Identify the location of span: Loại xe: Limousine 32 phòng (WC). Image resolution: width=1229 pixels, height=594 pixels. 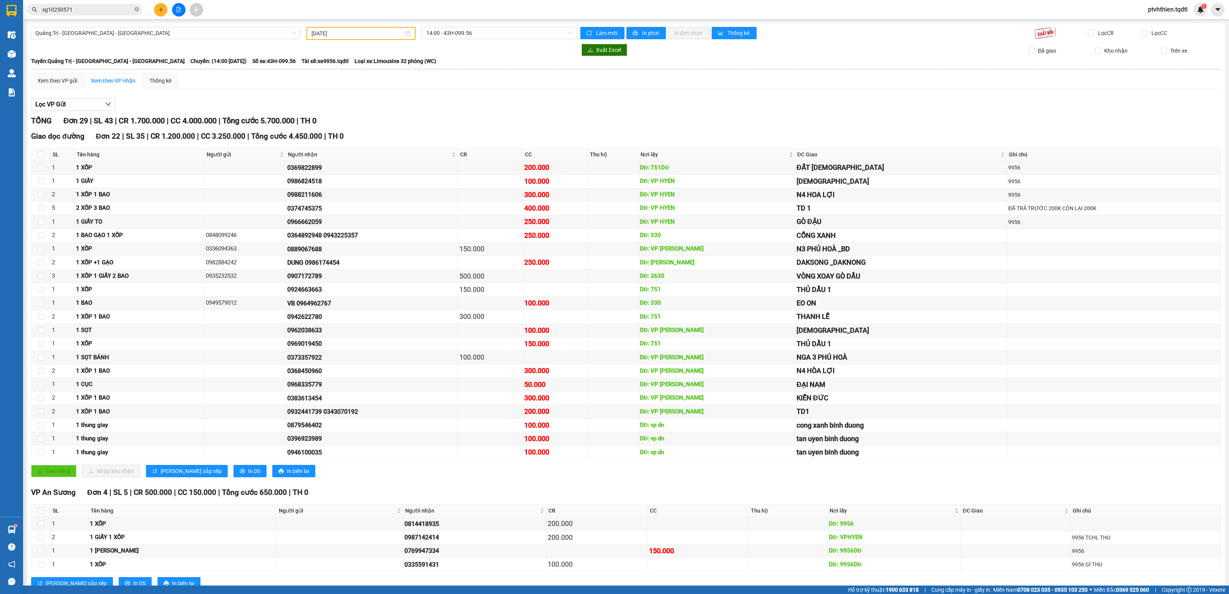
(395, 61).